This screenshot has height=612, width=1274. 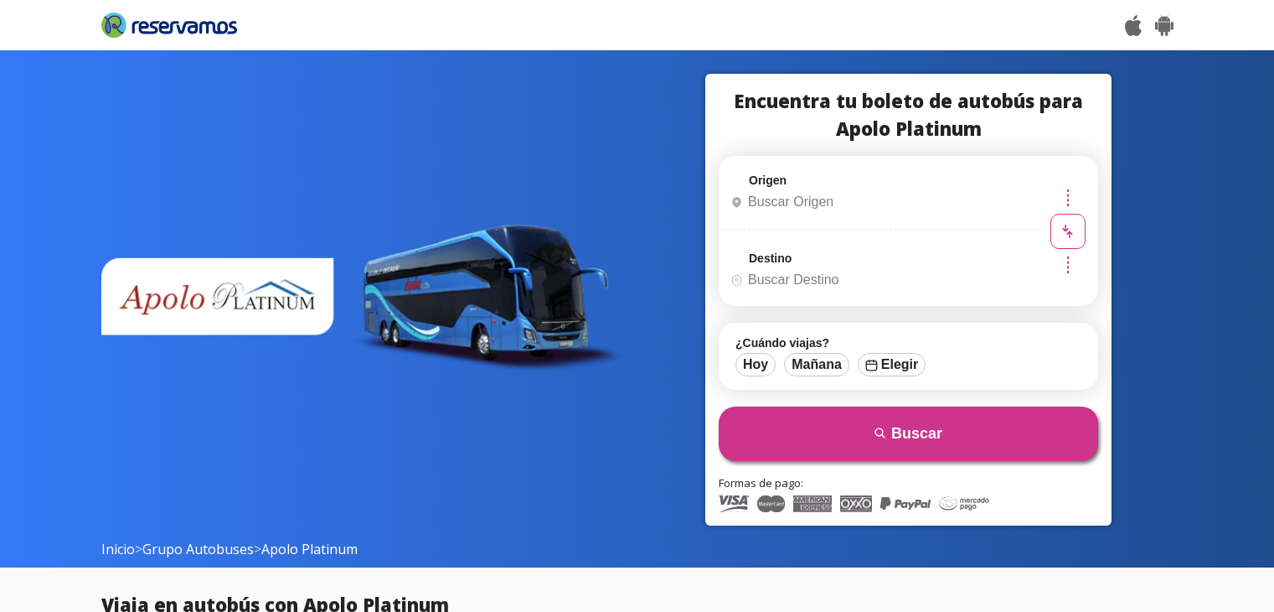 I want to click on label: Origen, so click(x=767, y=180).